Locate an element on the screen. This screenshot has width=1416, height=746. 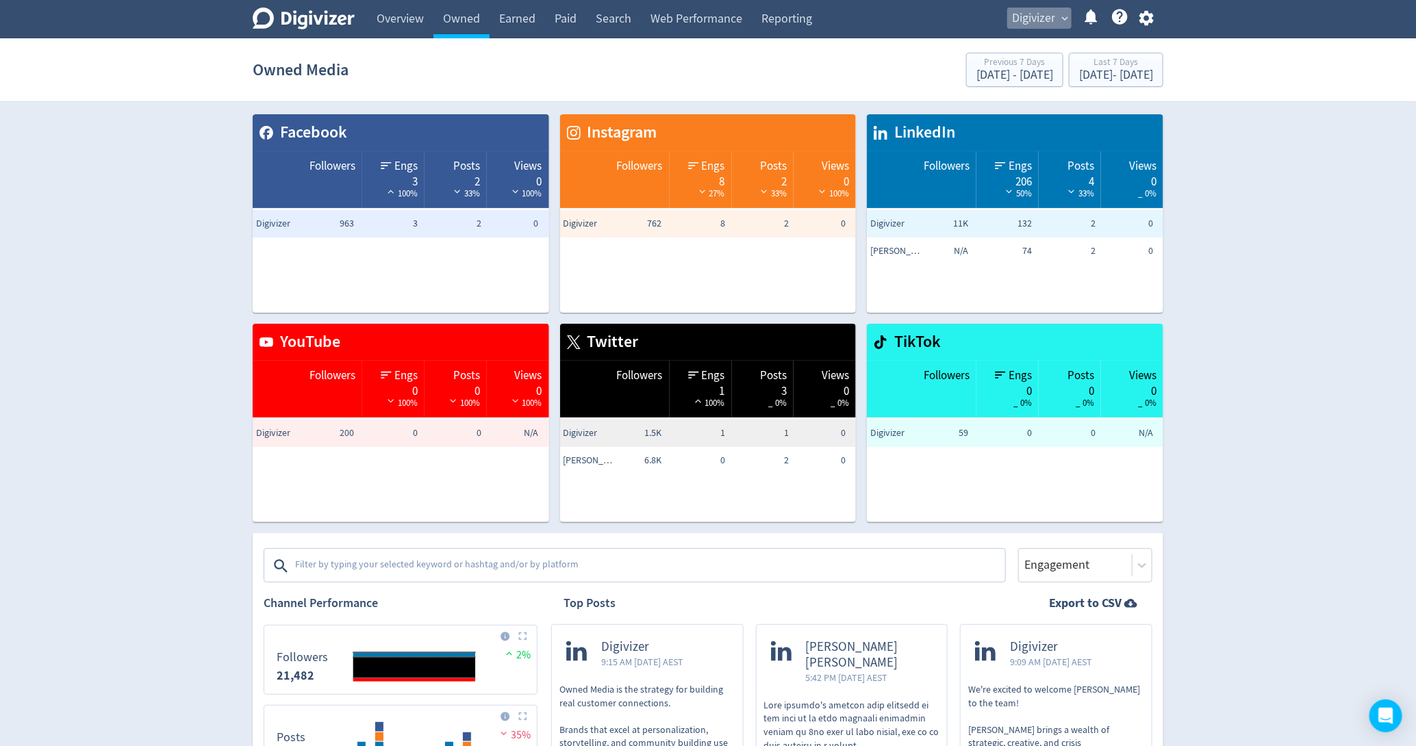
div: 8 is located at coordinates (700, 179).